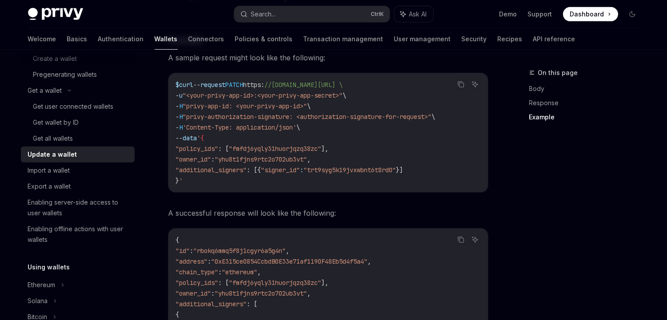  Describe the element at coordinates (79, 235) in the screenshot. I see `div: Enabling offline actions with user wallets` at that location.